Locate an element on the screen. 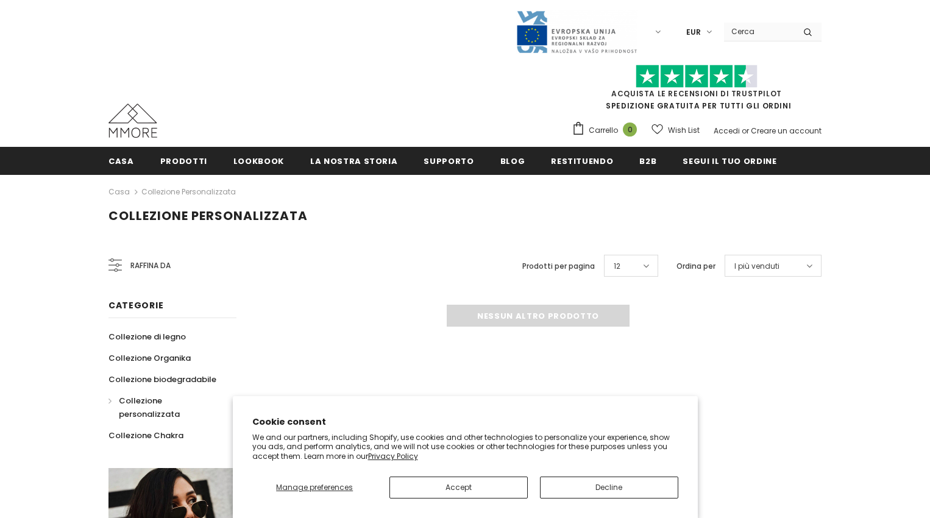 This screenshot has width=930, height=518. span: Manage preferences is located at coordinates (315, 487).